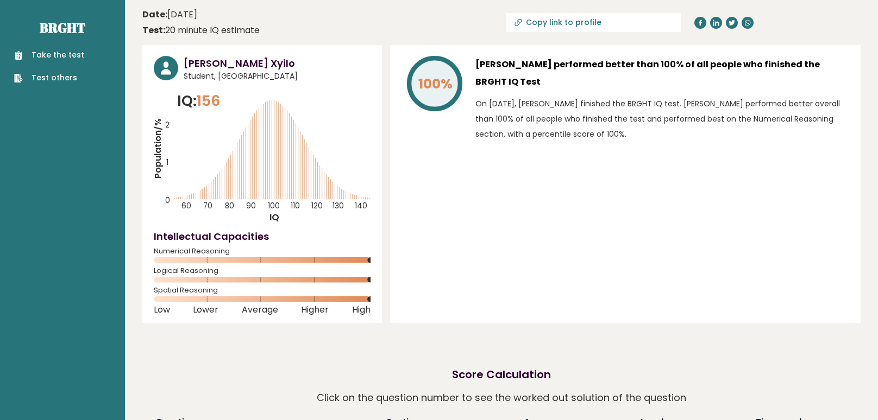 The width and height of the screenshot is (878, 420). What do you see at coordinates (49, 55) in the screenshot?
I see `a: Take the test` at bounding box center [49, 55].